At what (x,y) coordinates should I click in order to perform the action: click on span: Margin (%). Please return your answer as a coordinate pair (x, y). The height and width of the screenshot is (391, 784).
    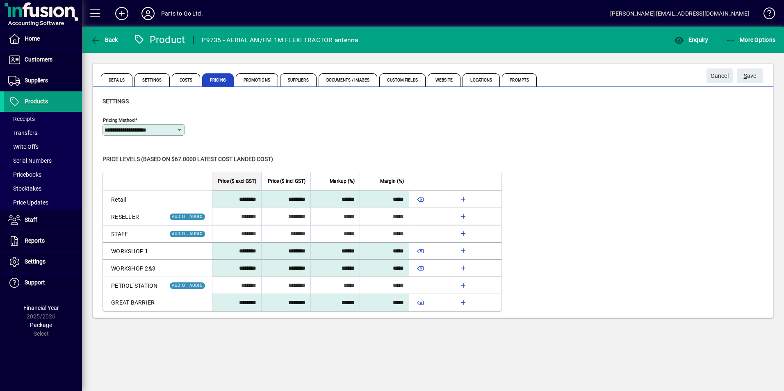
    Looking at the image, I should click on (392, 181).